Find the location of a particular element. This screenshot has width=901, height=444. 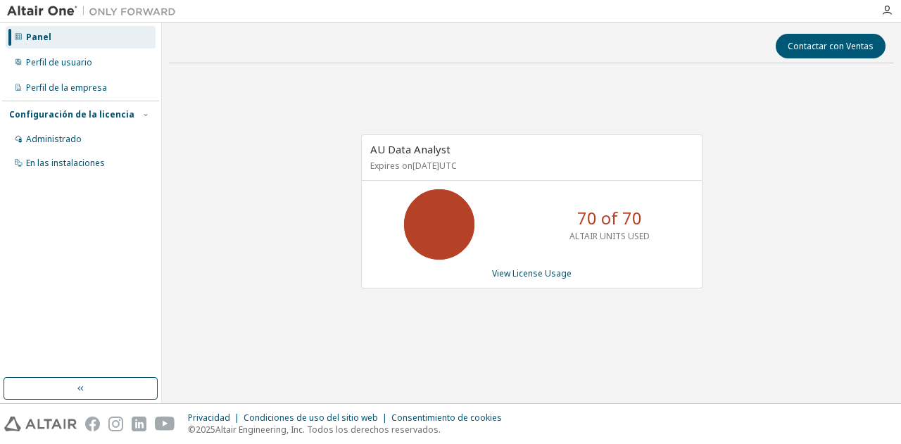

p: ALTAIR UNITS USED is located at coordinates (609, 236).